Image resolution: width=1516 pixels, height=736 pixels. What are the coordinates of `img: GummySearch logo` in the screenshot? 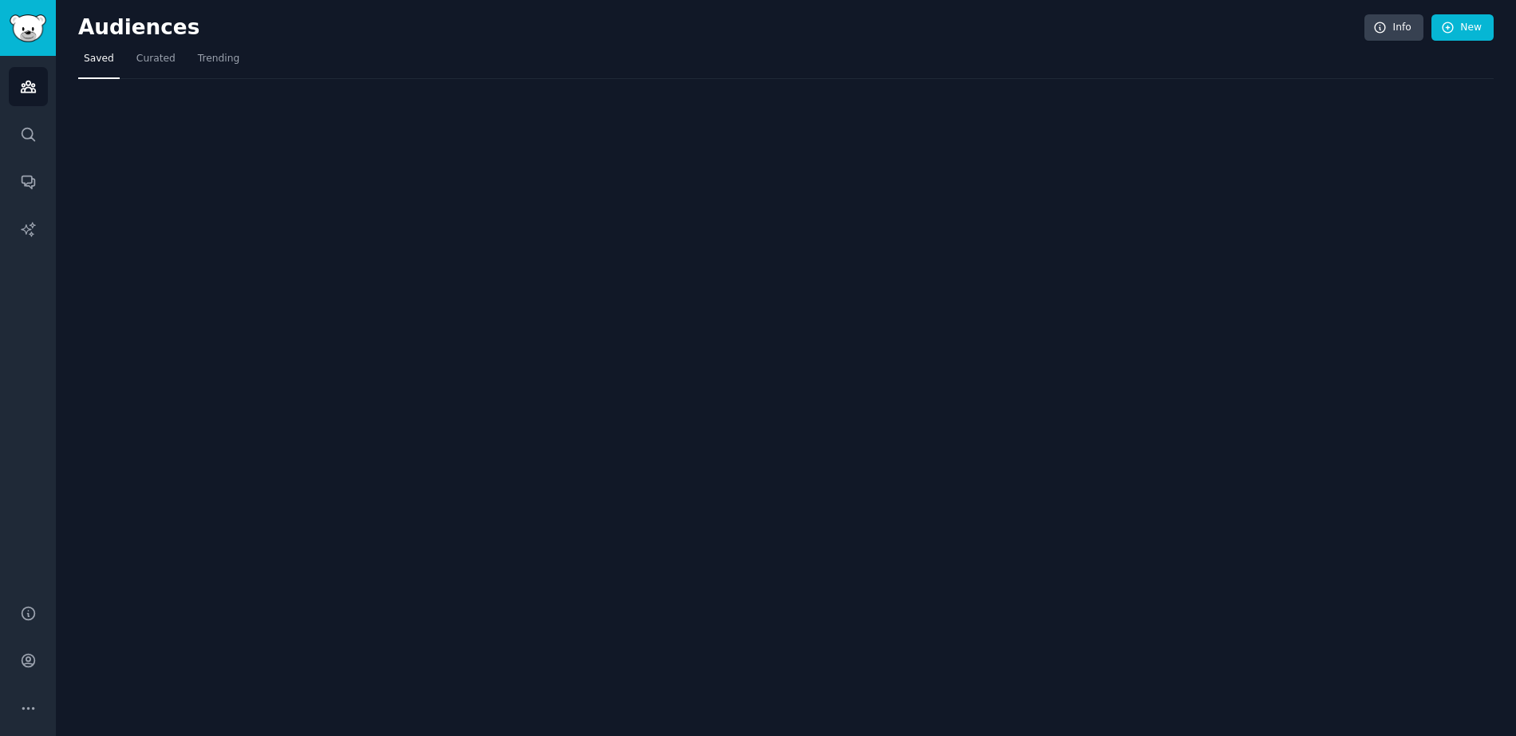 It's located at (28, 28).